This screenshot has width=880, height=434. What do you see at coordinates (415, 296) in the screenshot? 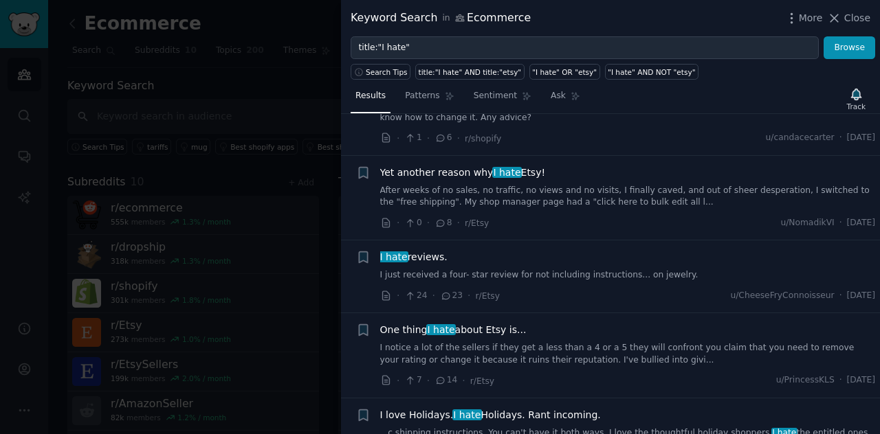
I see `span: 24` at bounding box center [415, 296].